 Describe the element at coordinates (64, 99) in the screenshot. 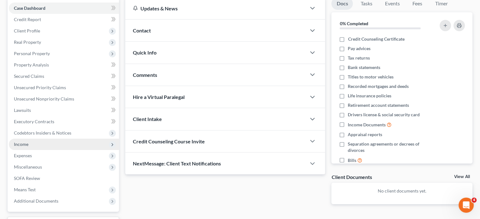

I see `a: Unsecured Nonpriority Claims` at that location.